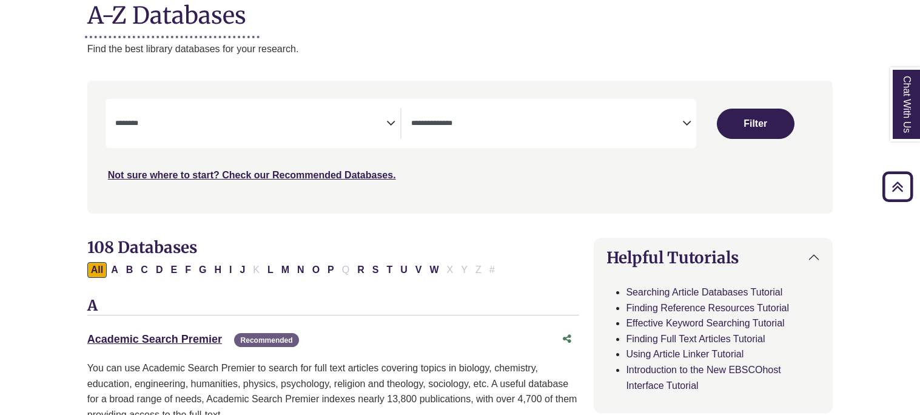  Describe the element at coordinates (203, 270) in the screenshot. I see `button: Filter Results G` at that location.